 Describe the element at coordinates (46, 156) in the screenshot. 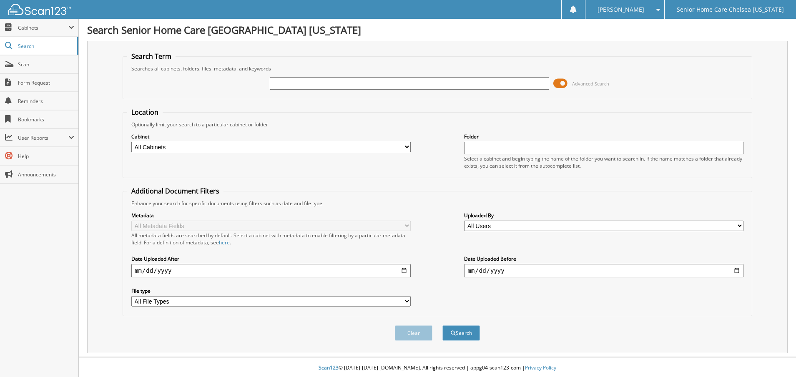

I see `span: Help` at that location.